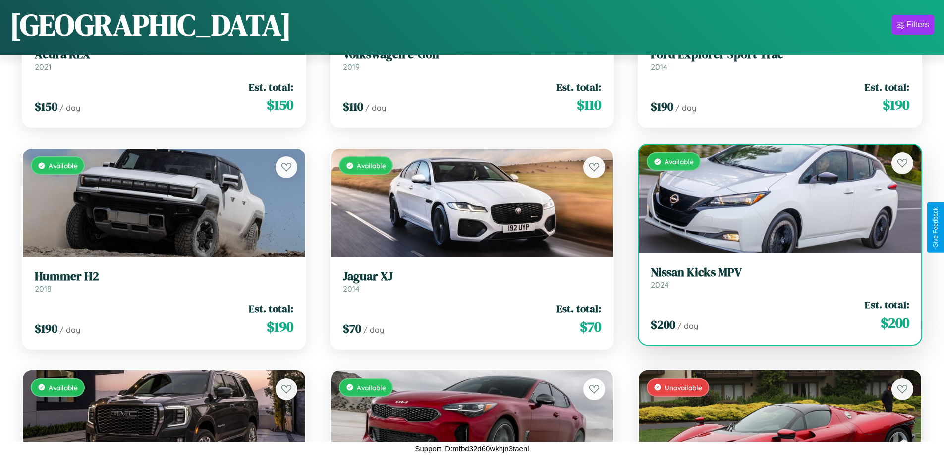 The height and width of the screenshot is (455, 944). Describe the element at coordinates (351, 67) in the screenshot. I see `span: 2019` at that location.